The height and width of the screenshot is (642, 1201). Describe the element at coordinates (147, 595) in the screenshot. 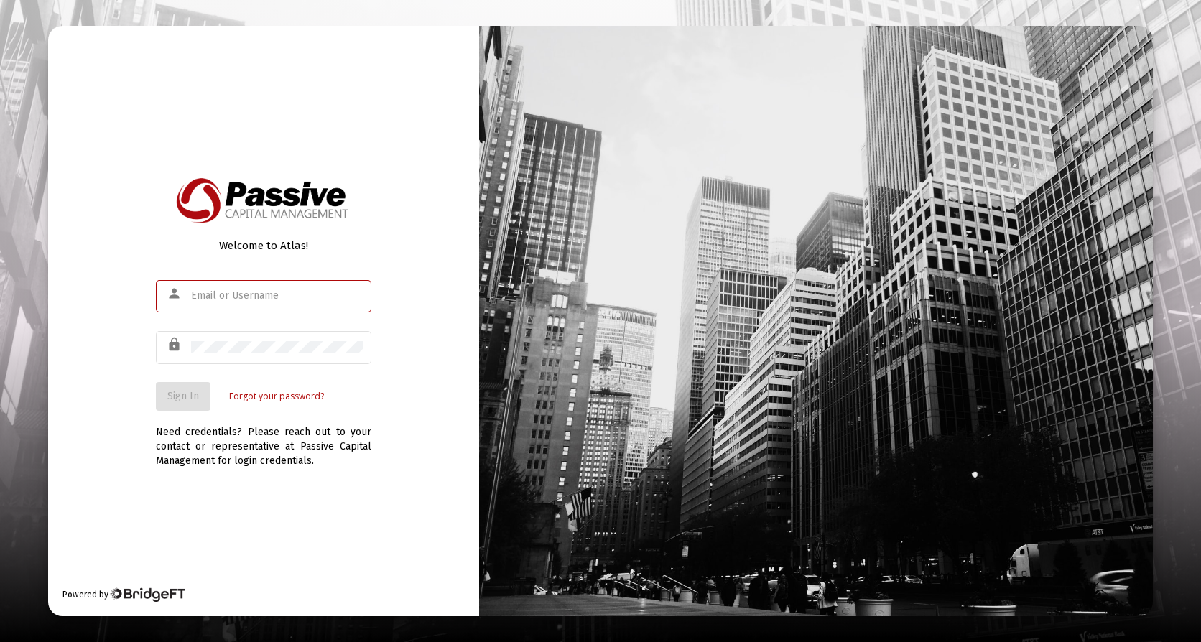

I see `img: Bridge Financial Technology Logo` at that location.